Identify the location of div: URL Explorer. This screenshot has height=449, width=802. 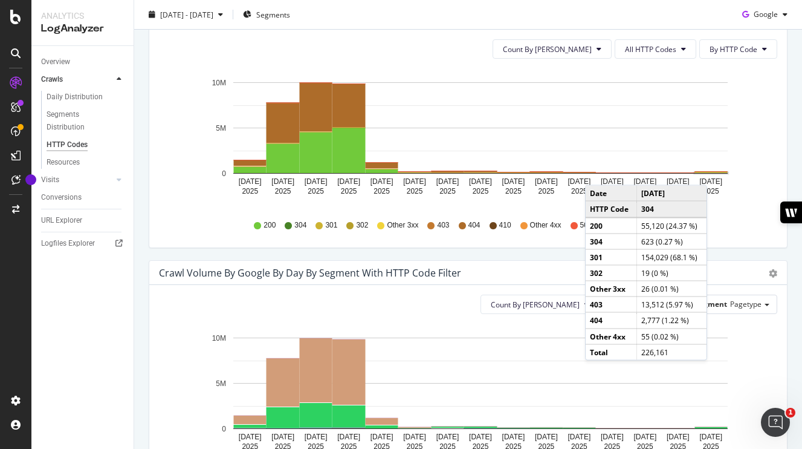
(62, 220).